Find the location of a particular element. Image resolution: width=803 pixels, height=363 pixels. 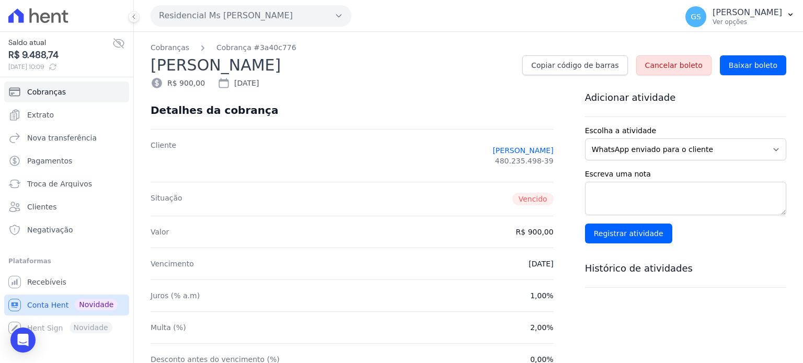

span: Copiar código de barras is located at coordinates (575, 65).